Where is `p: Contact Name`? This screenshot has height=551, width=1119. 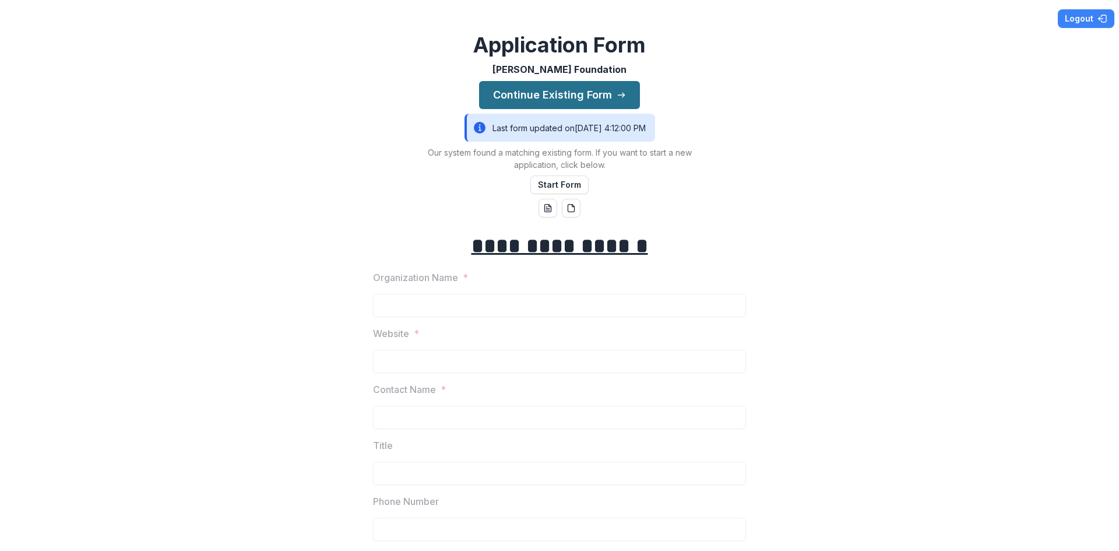 p: Contact Name is located at coordinates (405, 389).